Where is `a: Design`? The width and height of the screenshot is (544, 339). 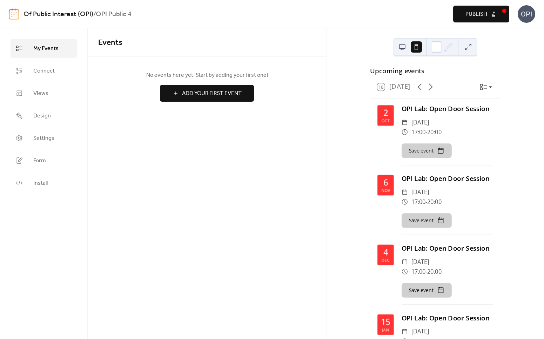
a: Design is located at coordinates (43, 116).